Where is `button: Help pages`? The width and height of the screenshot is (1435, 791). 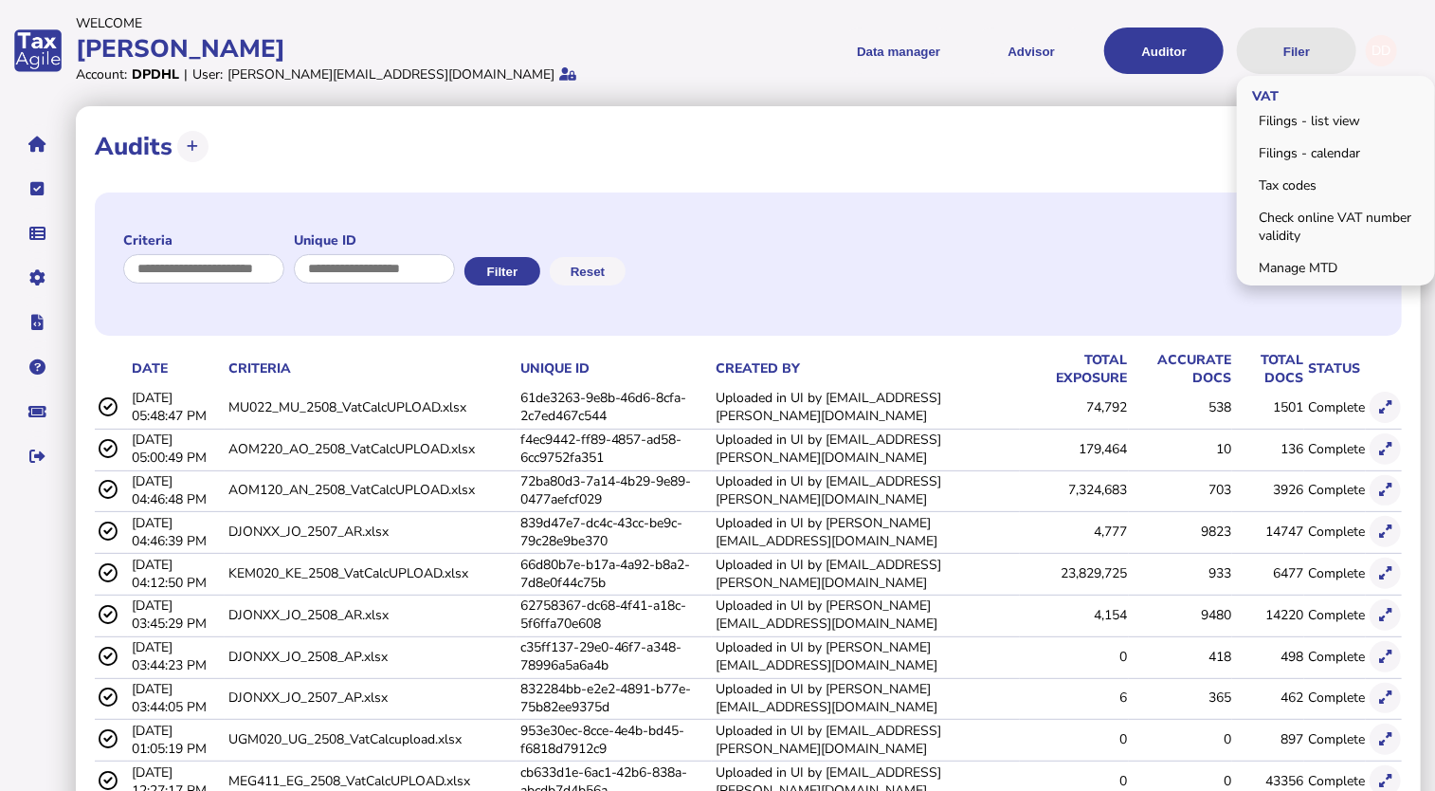
button: Help pages is located at coordinates (38, 367).